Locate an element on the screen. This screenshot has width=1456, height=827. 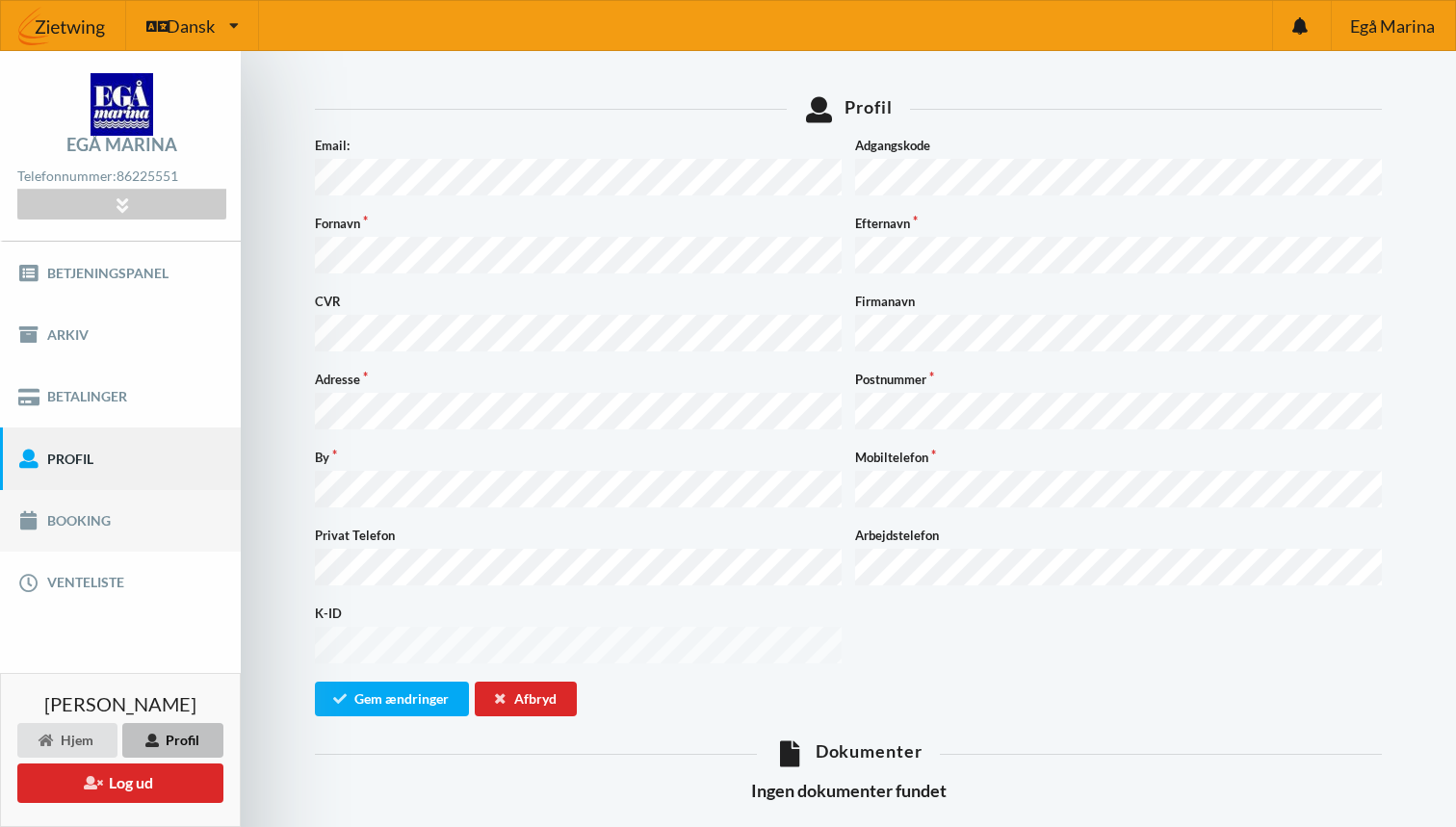
div: Dokumenter is located at coordinates (849, 753).